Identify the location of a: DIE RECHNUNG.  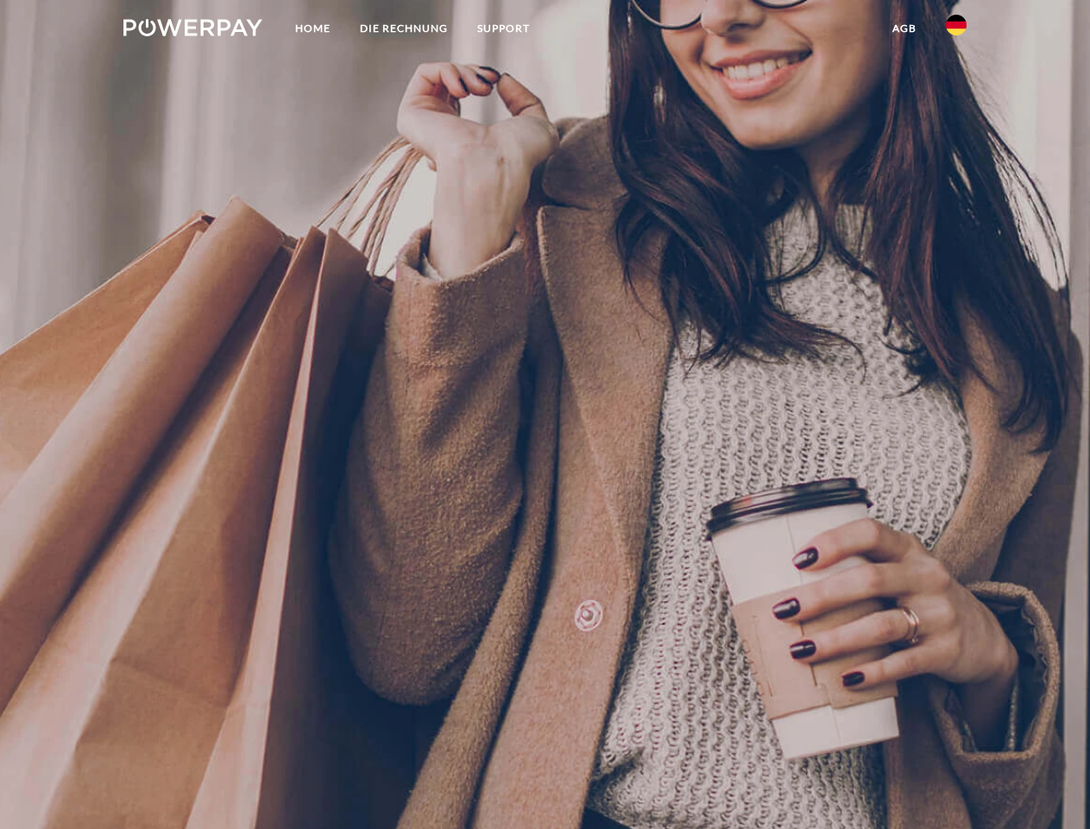
(404, 28).